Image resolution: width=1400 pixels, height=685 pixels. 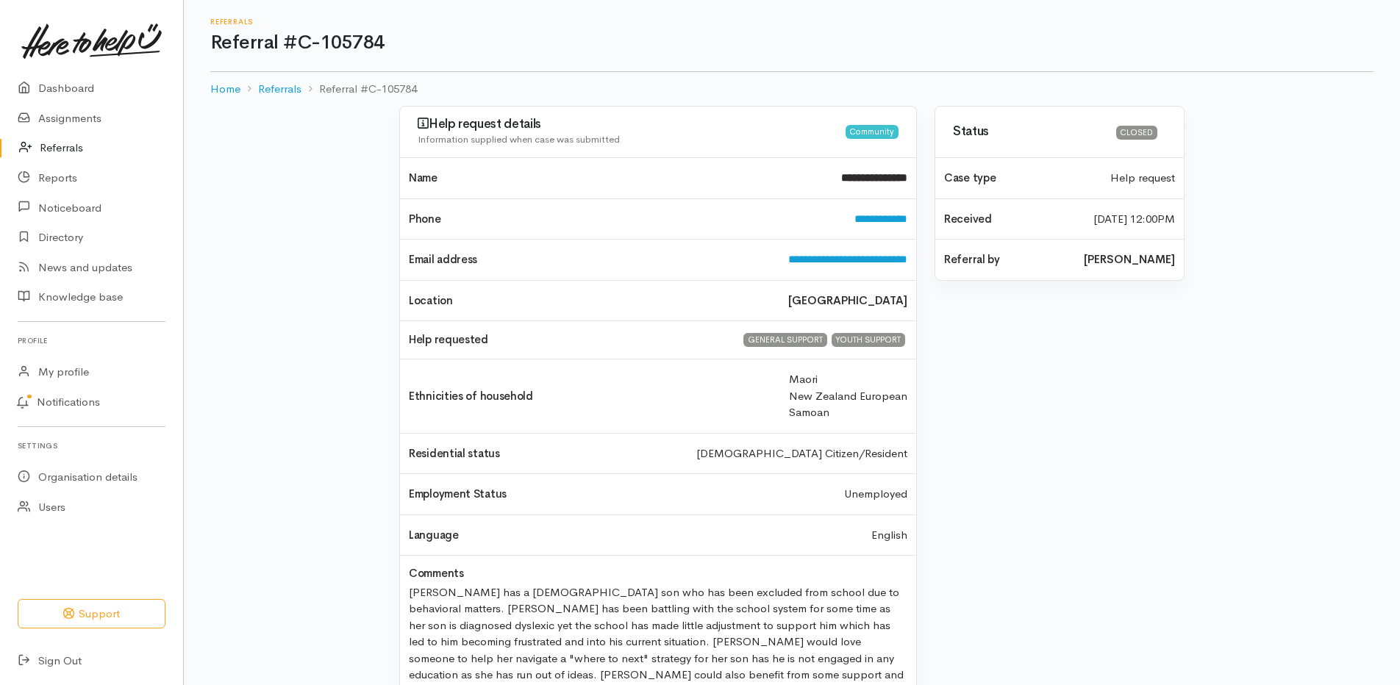 What do you see at coordinates (868, 340) in the screenshot?
I see `div: YOUTH SUPPORT` at bounding box center [868, 340].